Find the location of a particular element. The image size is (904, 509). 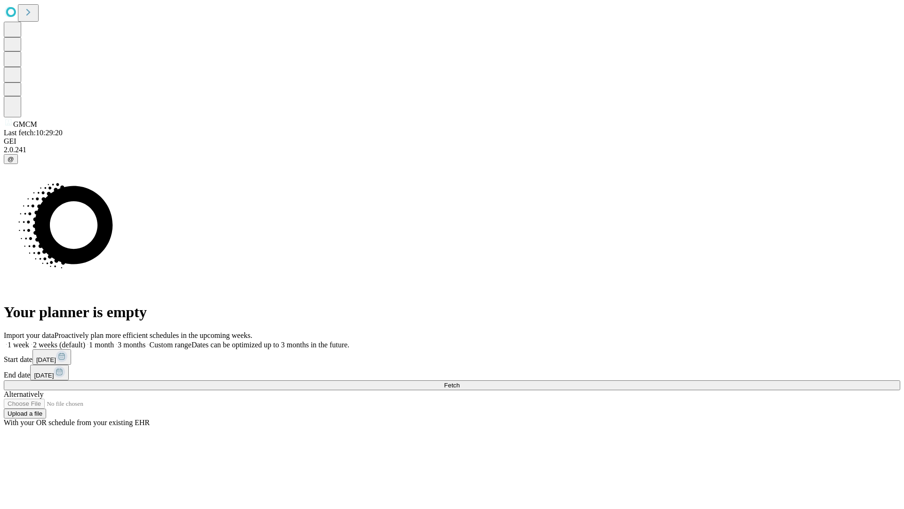

button: Fetch is located at coordinates (452, 385).